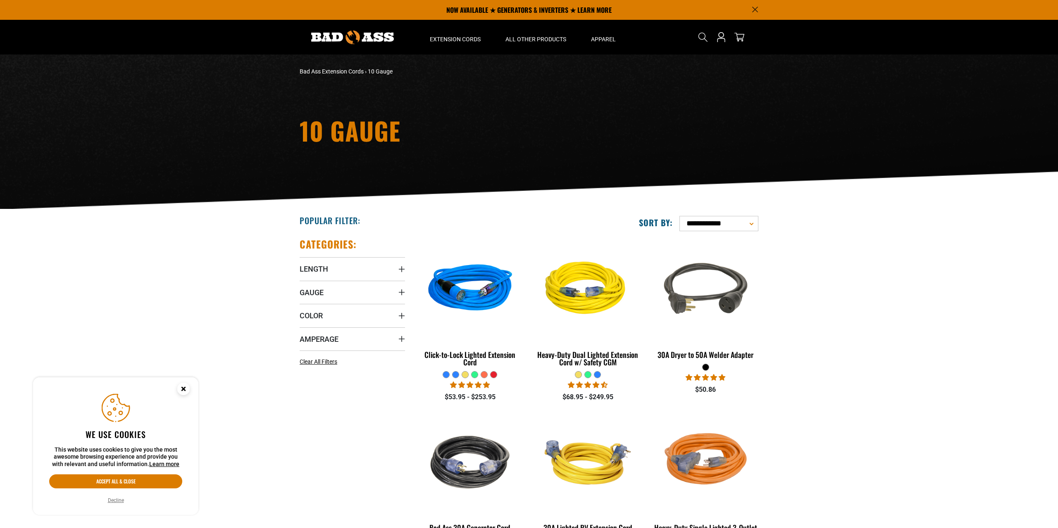  Describe the element at coordinates (705, 301) in the screenshot. I see `a: black 30A Dryer to 50A Welder Adapter` at that location.